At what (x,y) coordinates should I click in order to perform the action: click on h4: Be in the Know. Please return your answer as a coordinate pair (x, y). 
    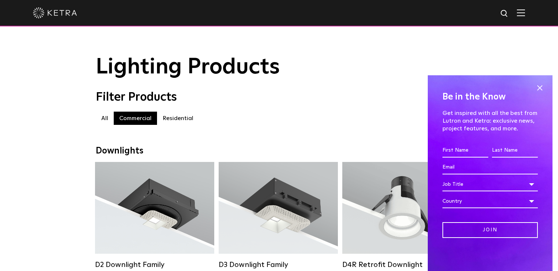
    Looking at the image, I should click on (490, 97).